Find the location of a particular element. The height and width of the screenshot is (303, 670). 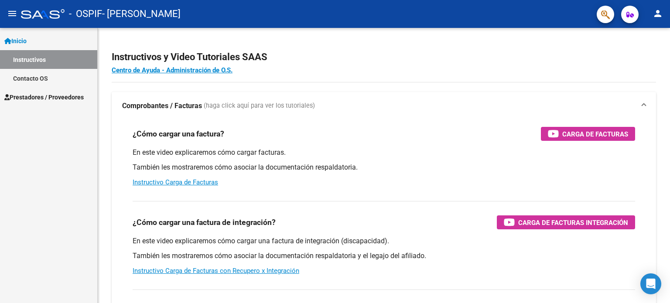

button: Carga de Facturas is located at coordinates (588, 134).